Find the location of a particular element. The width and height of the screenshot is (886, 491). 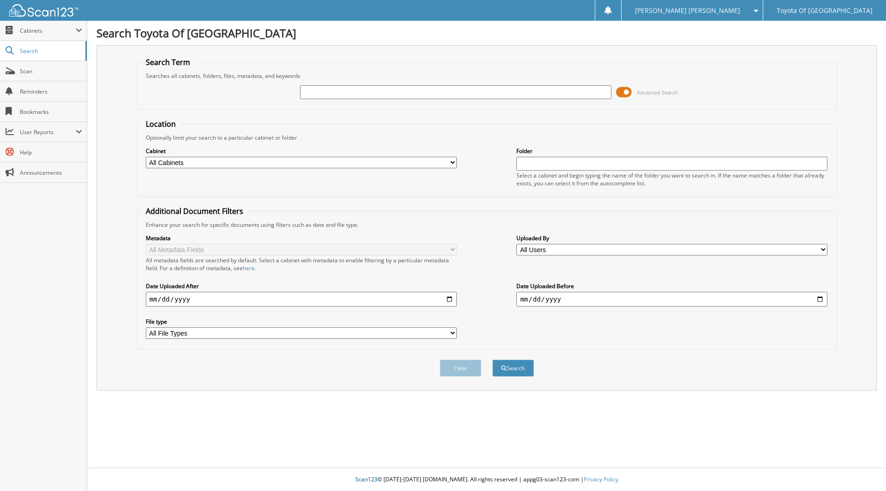

label: Metadata is located at coordinates (301, 238).